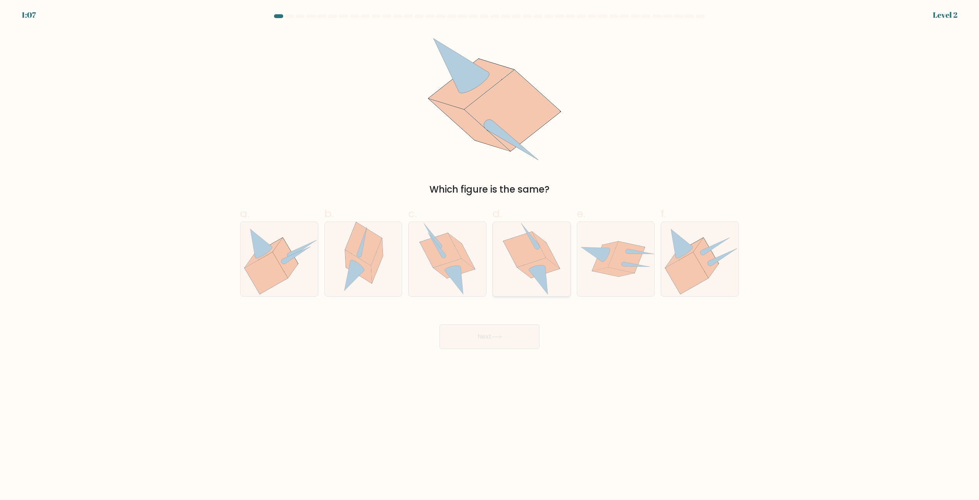  Describe the element at coordinates (28, 15) in the screenshot. I see `div: 1:07` at that location.